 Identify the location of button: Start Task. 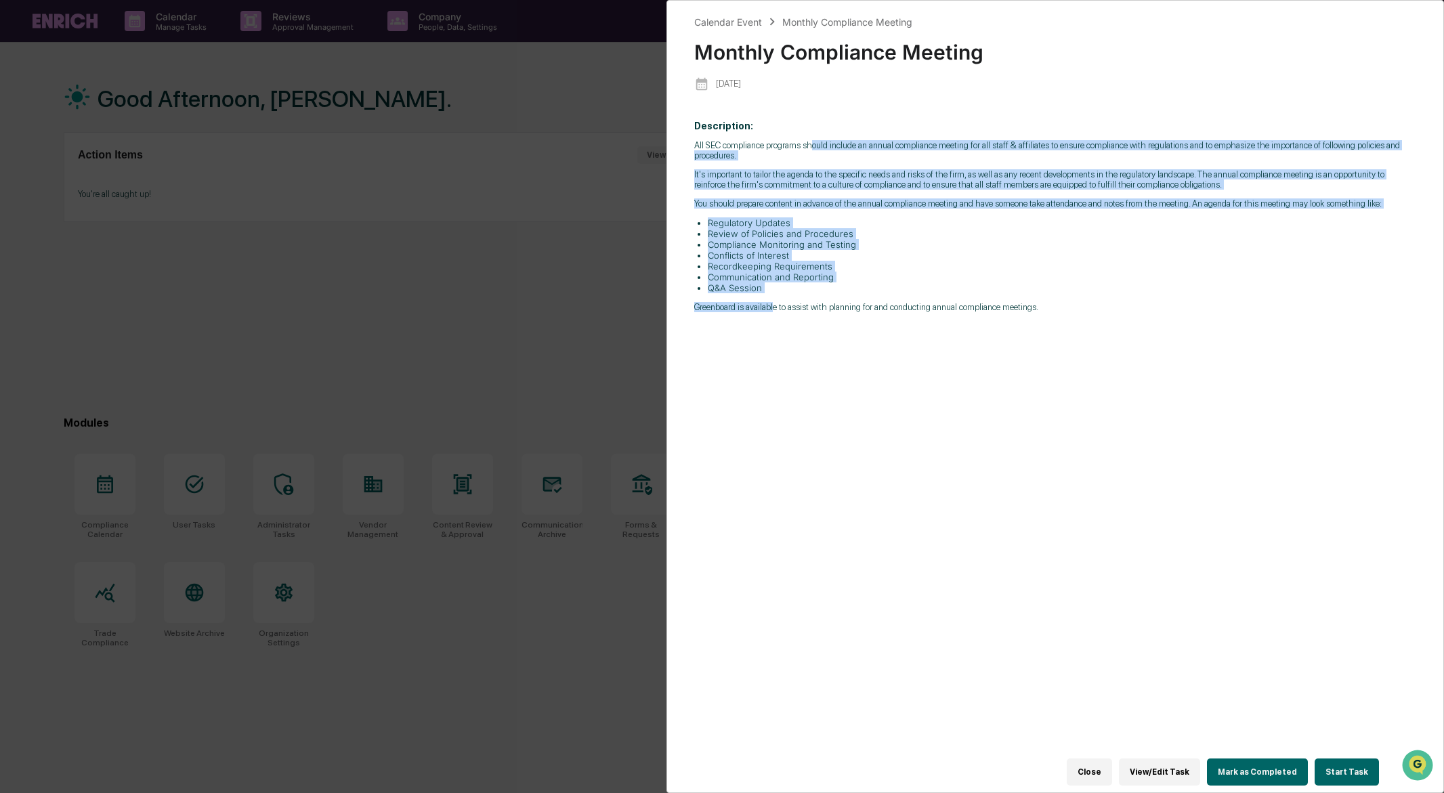
(1347, 772).